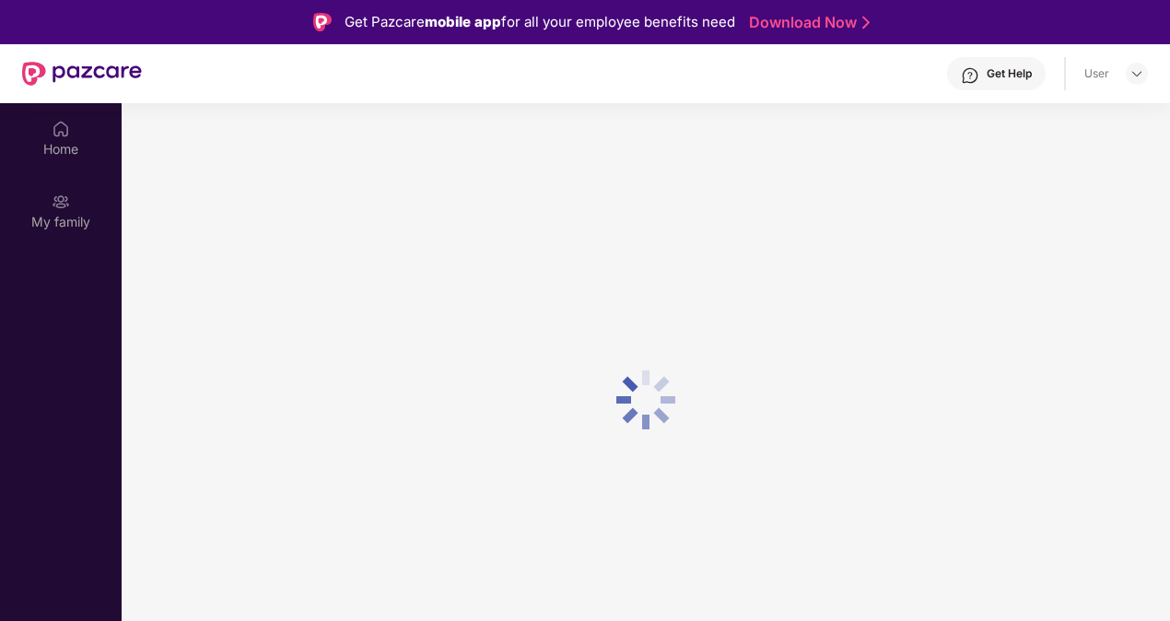 Image resolution: width=1170 pixels, height=621 pixels. Describe the element at coordinates (970, 76) in the screenshot. I see `img: svg+xml;base64,PHN2ZyBpZD0iSGVscC0zMngzMiIgeG1sbnM9Imh0dHA6Ly93d3cudzMub3JnLzIwMDAvc3ZnIiB3aWR0aD...` at that location.